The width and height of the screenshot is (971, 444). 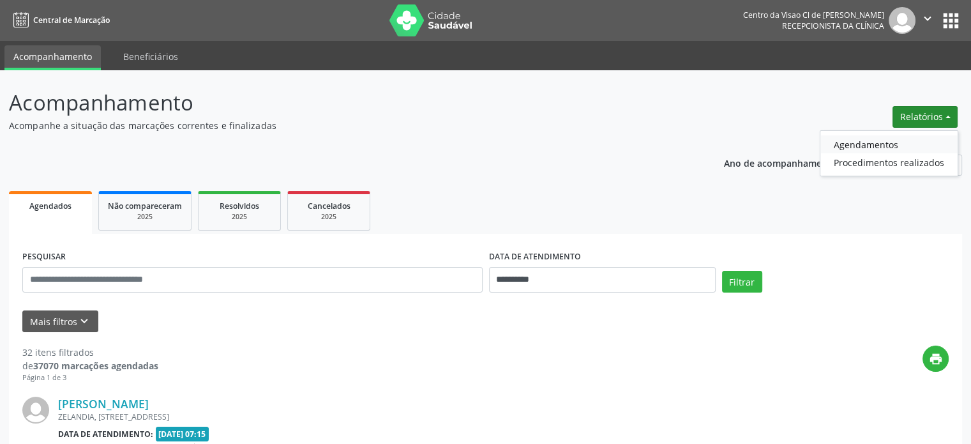 I want to click on strong: 37070 marcações agendadas, so click(x=96, y=365).